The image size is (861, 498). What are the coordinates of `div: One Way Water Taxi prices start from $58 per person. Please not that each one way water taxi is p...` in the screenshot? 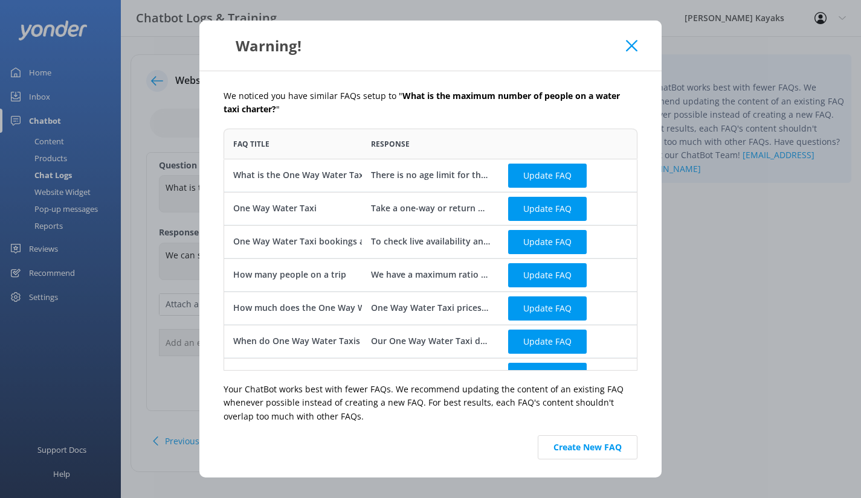 It's located at (431, 308).